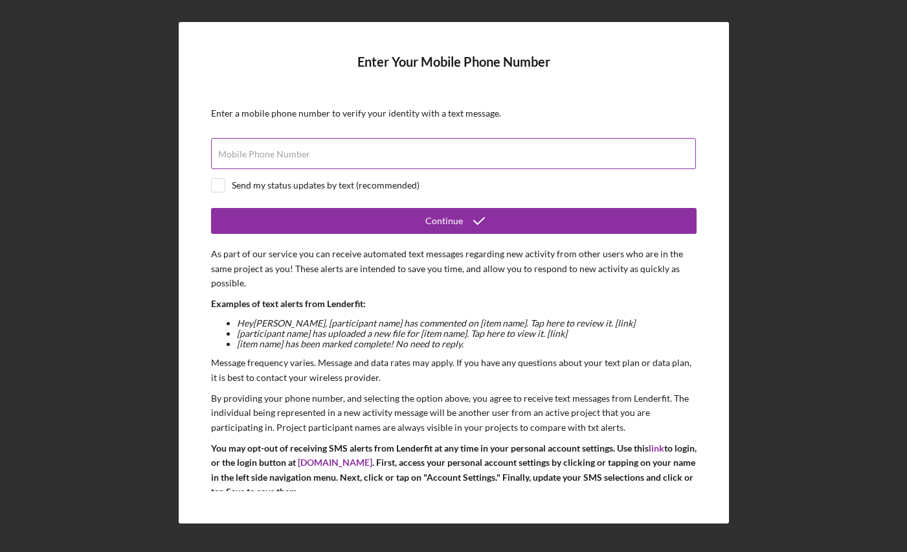  What do you see at coordinates (454, 304) in the screenshot?
I see `p: Examples of text alerts from Lenderfit:` at bounding box center [454, 304].